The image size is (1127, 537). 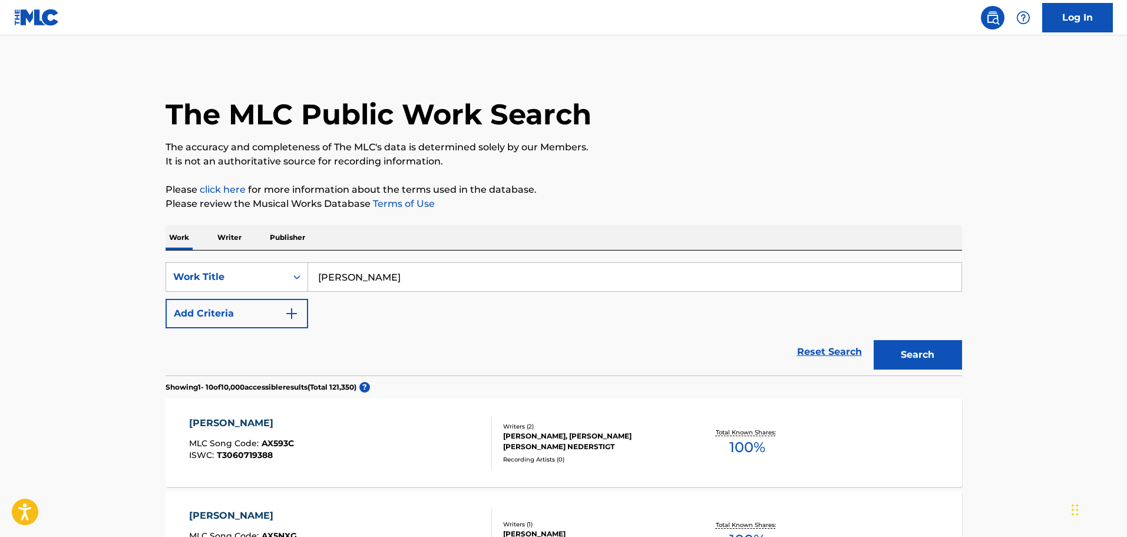 I want to click on div: Chat Widget, so click(x=1097, y=508).